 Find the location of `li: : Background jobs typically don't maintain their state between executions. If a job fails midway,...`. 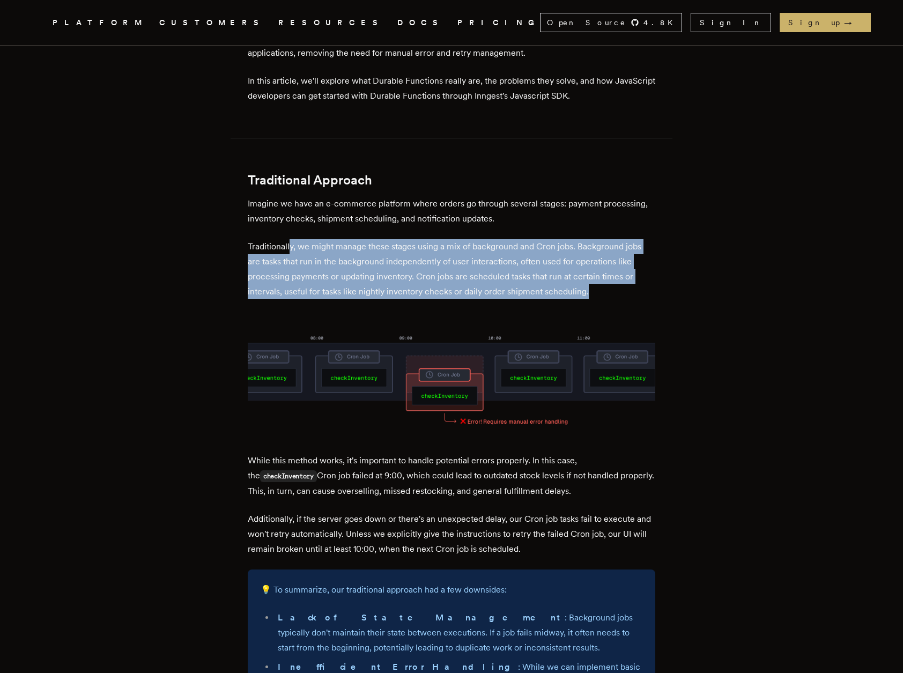

li: : Background jobs typically don't maintain their state between executions. If a job fails midway,... is located at coordinates (458, 633).